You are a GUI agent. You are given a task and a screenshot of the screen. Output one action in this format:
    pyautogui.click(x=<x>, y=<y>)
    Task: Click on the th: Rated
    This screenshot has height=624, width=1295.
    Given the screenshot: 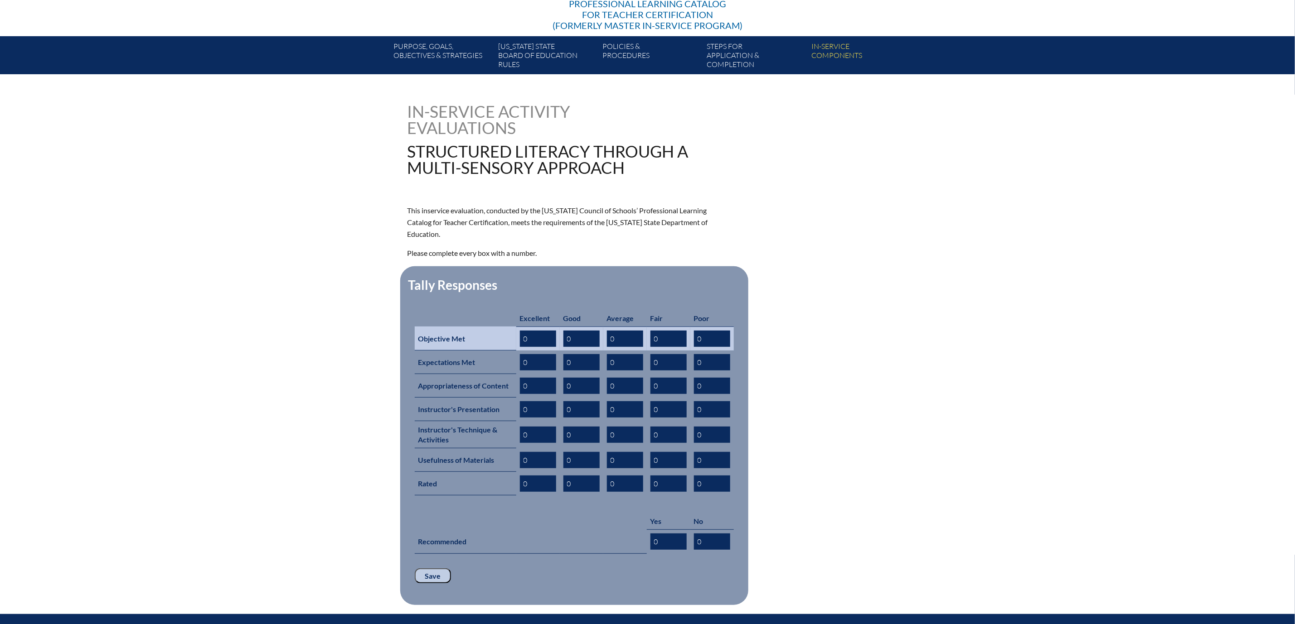 What is the action you would take?
    pyautogui.click(x=465, y=484)
    